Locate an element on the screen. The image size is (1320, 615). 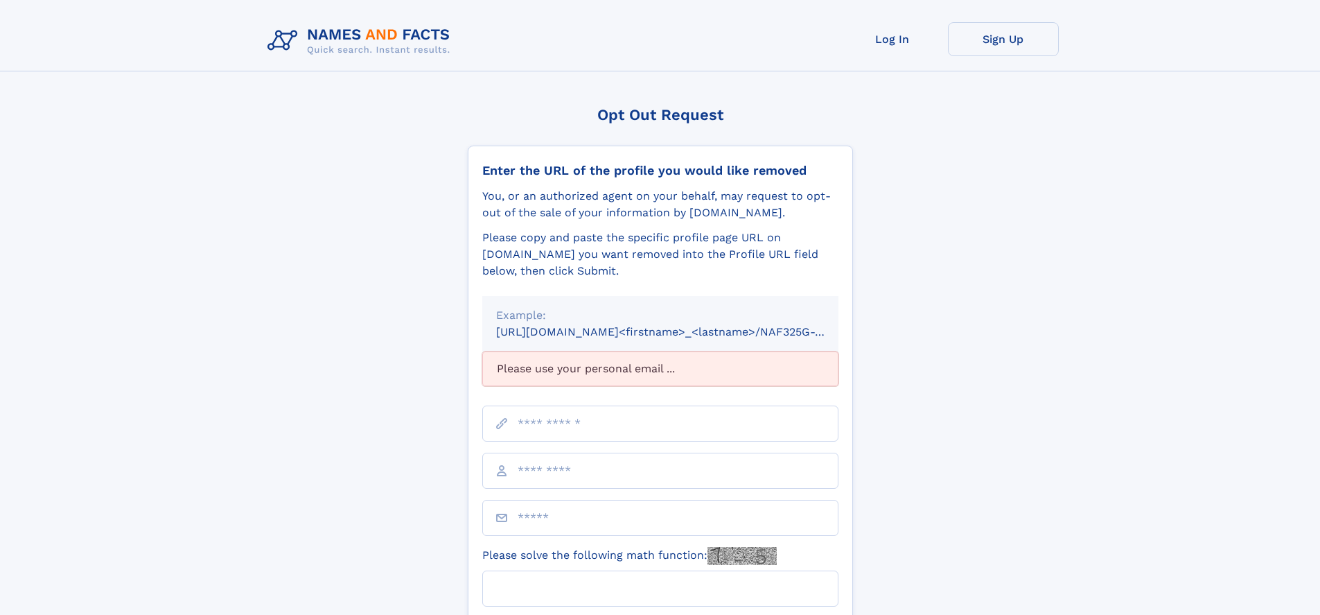
label: Please solve the following math function: is located at coordinates (629, 556).